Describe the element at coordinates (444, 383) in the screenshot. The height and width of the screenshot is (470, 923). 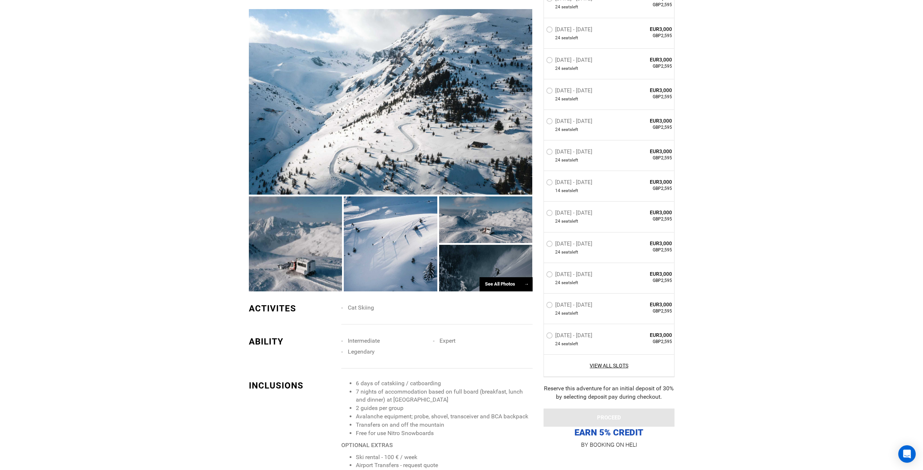
I see `li: 6 days of catskiing / catboarding` at that location.